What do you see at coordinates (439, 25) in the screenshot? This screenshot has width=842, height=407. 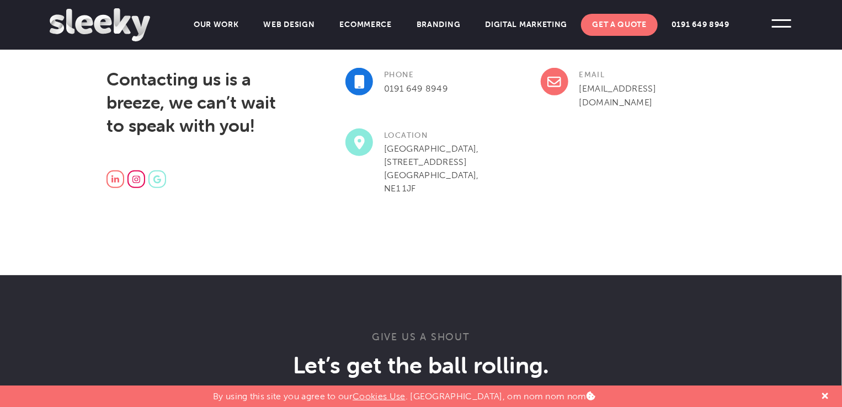 I see `a: Branding` at bounding box center [439, 25].